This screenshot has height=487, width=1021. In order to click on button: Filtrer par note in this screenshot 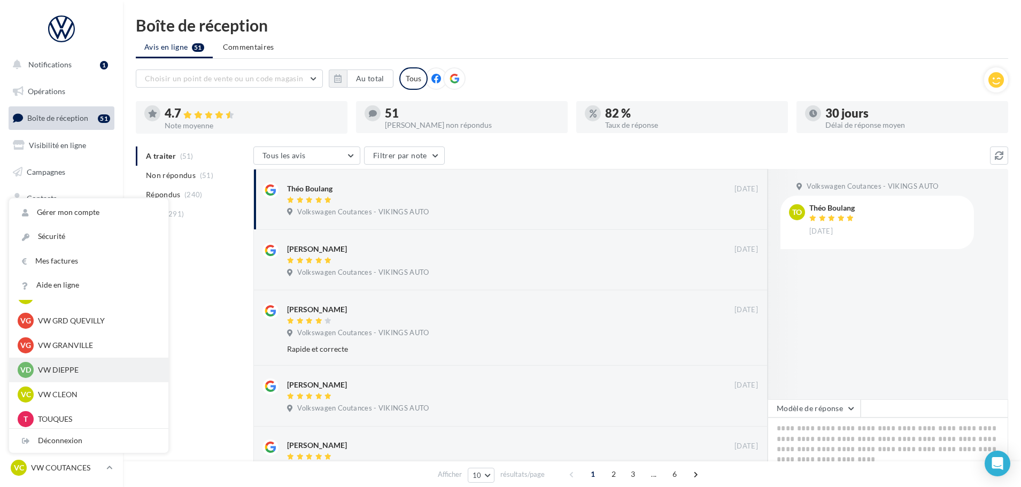, I will do `click(404, 156)`.